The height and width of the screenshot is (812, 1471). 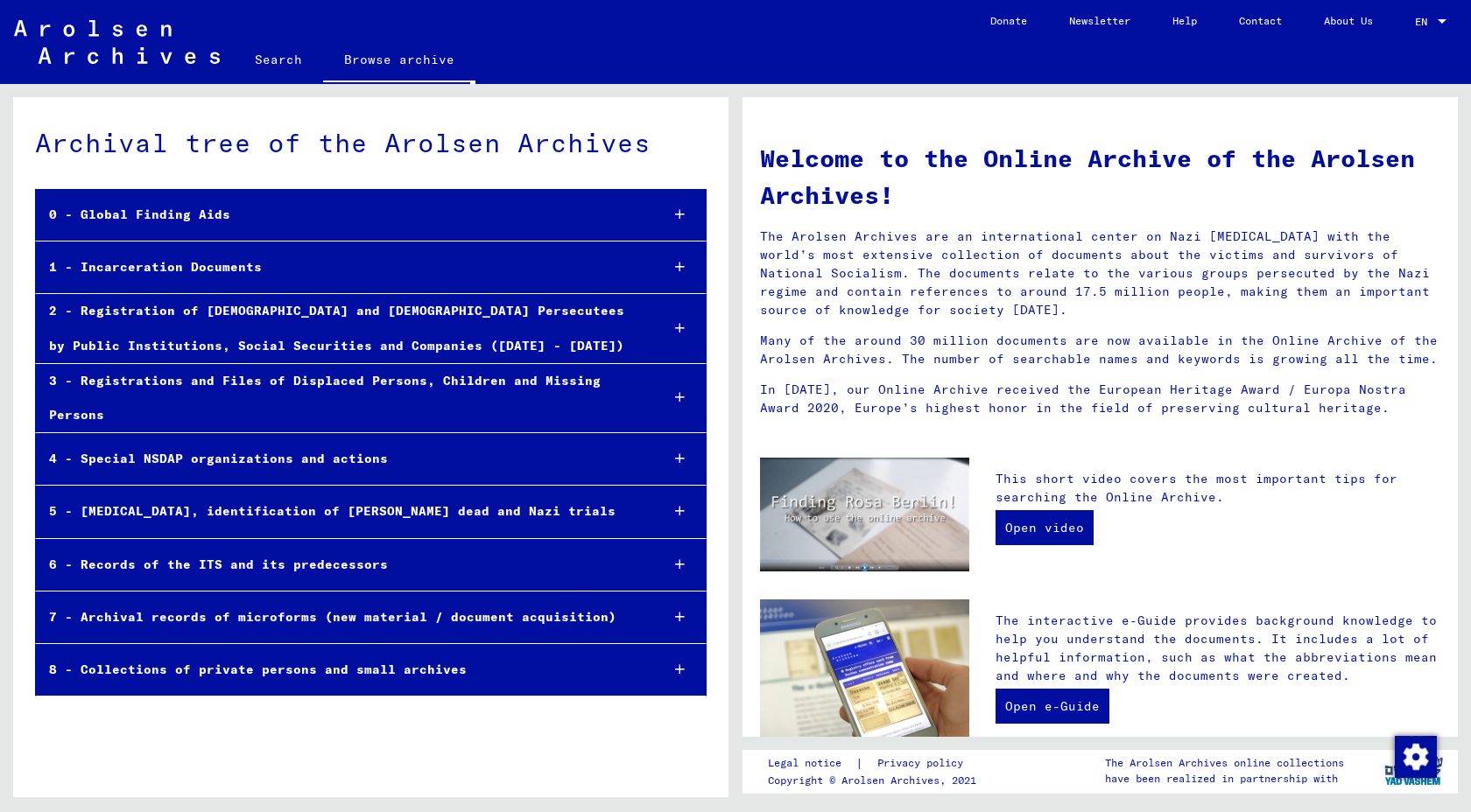 What do you see at coordinates (875, 780) in the screenshot?
I see `p: Copyright © Arolsen Archives, 2021` at bounding box center [875, 780].